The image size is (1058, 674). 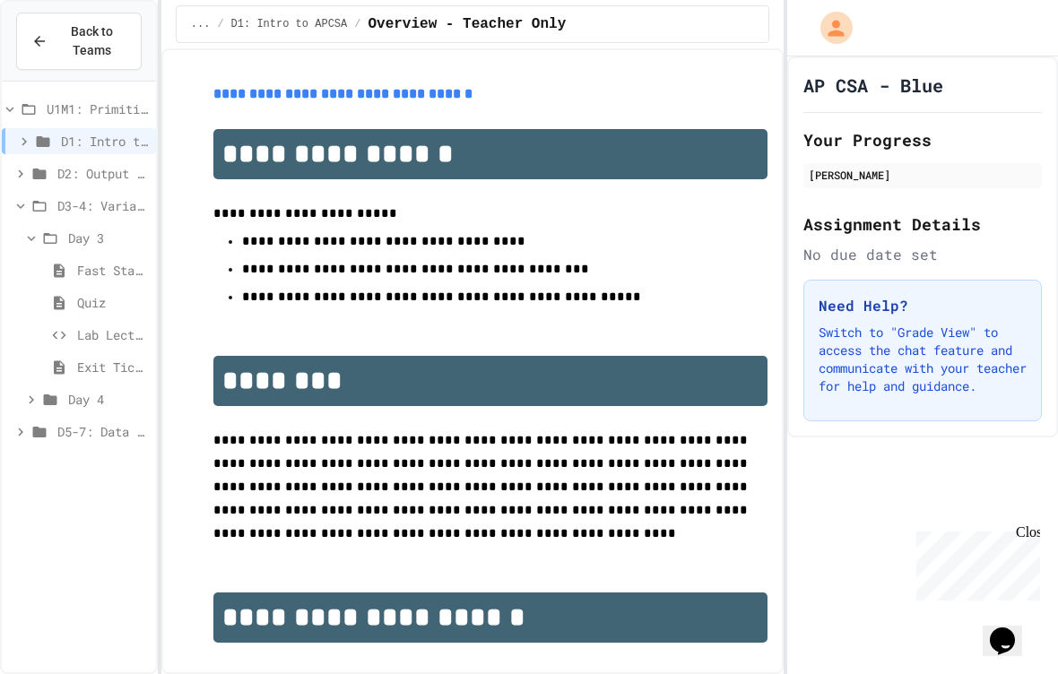 What do you see at coordinates (113, 367) in the screenshot?
I see `span: Exit Ticket` at bounding box center [113, 367].